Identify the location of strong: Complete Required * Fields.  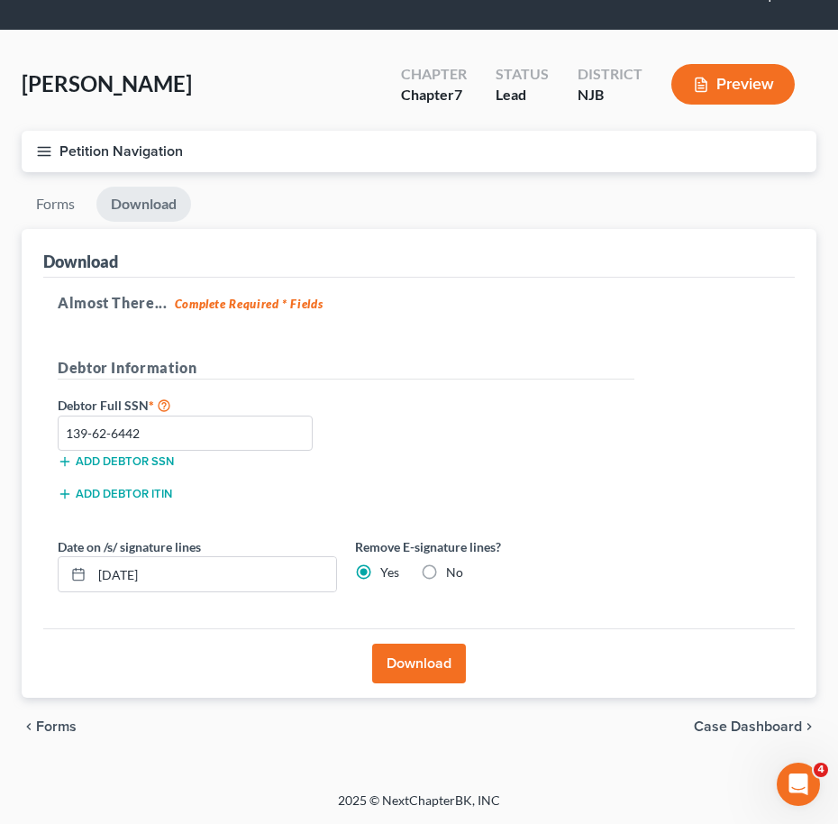
(249, 304).